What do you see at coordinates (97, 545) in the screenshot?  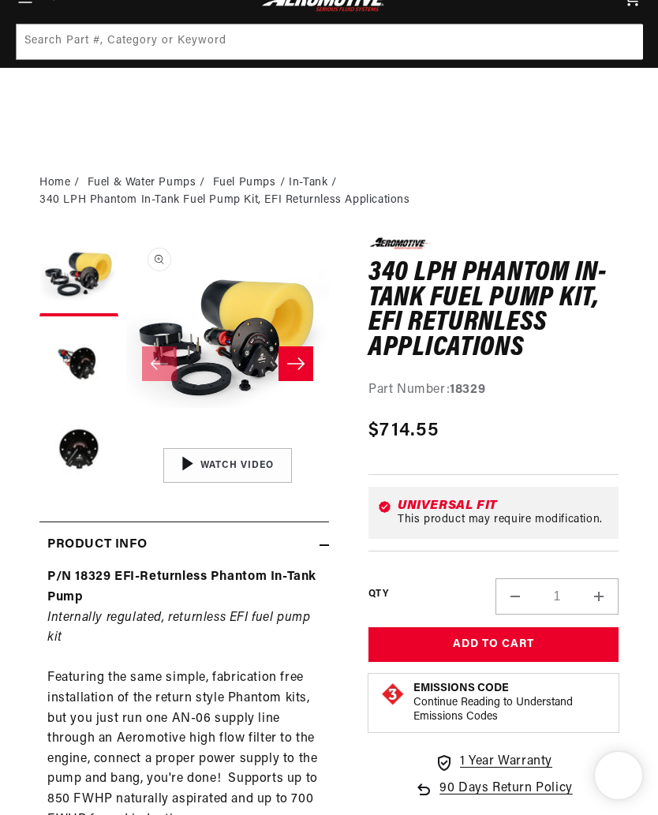 I see `h2: Product Info` at bounding box center [97, 545].